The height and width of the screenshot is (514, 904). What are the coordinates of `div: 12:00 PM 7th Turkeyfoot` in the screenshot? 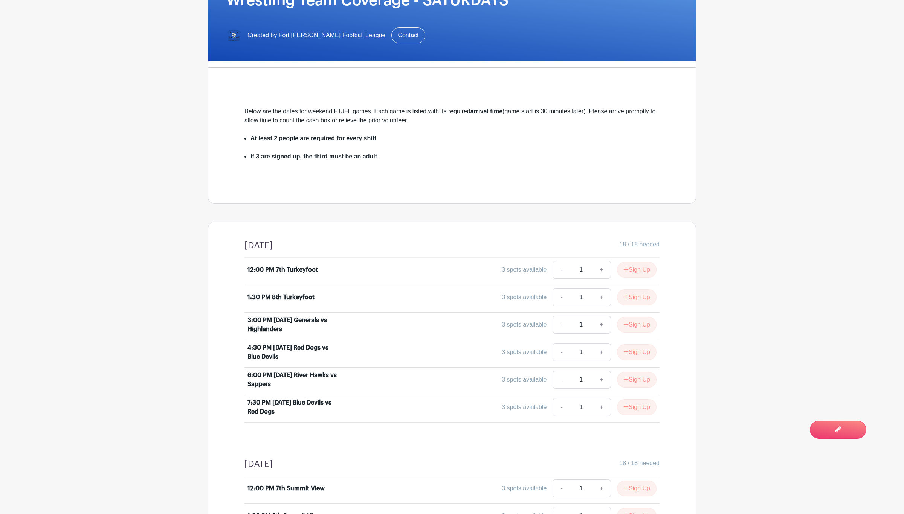 It's located at (282, 270).